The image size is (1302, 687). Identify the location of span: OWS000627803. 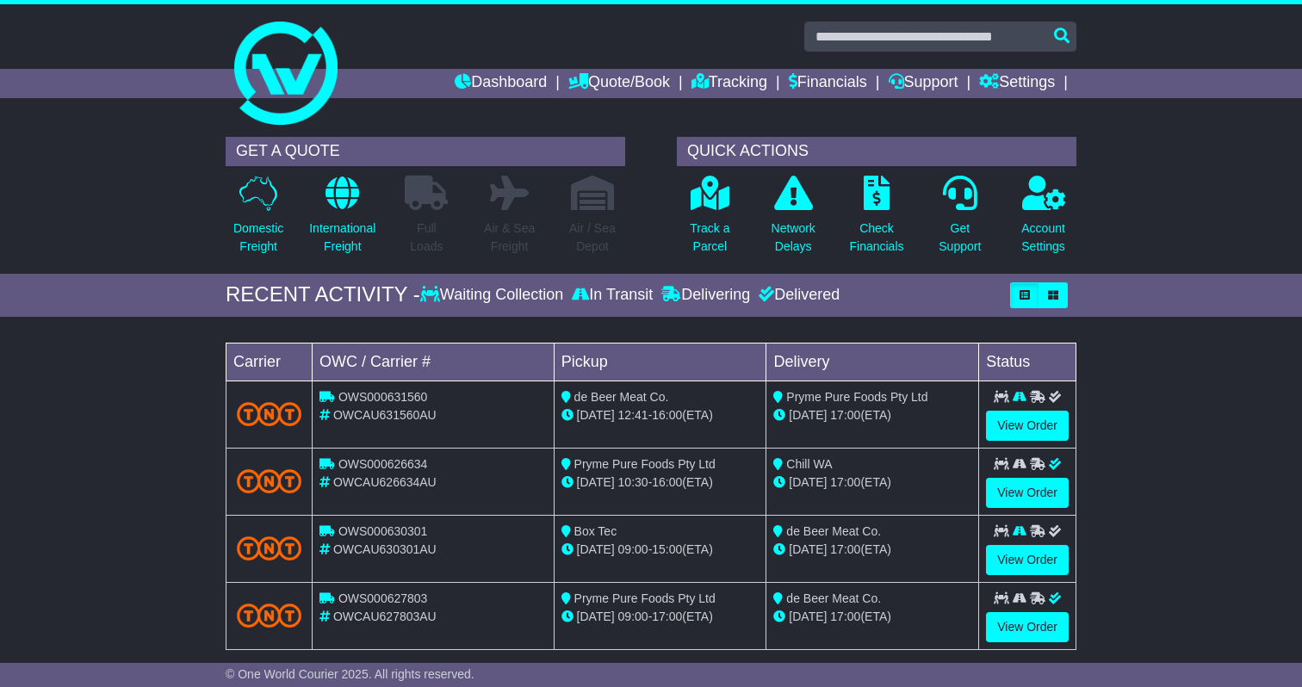
(383, 598).